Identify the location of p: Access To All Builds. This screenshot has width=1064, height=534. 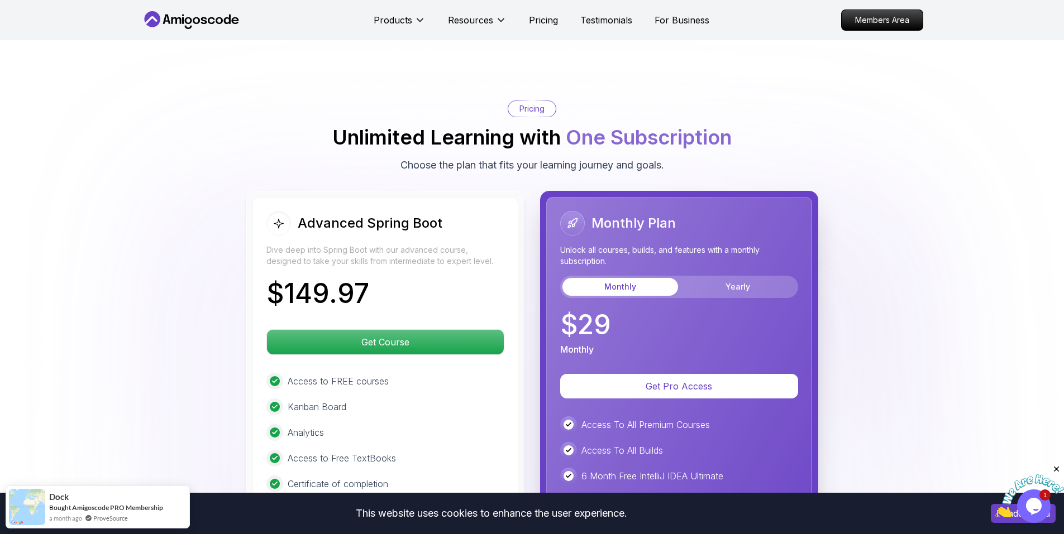
(622, 451).